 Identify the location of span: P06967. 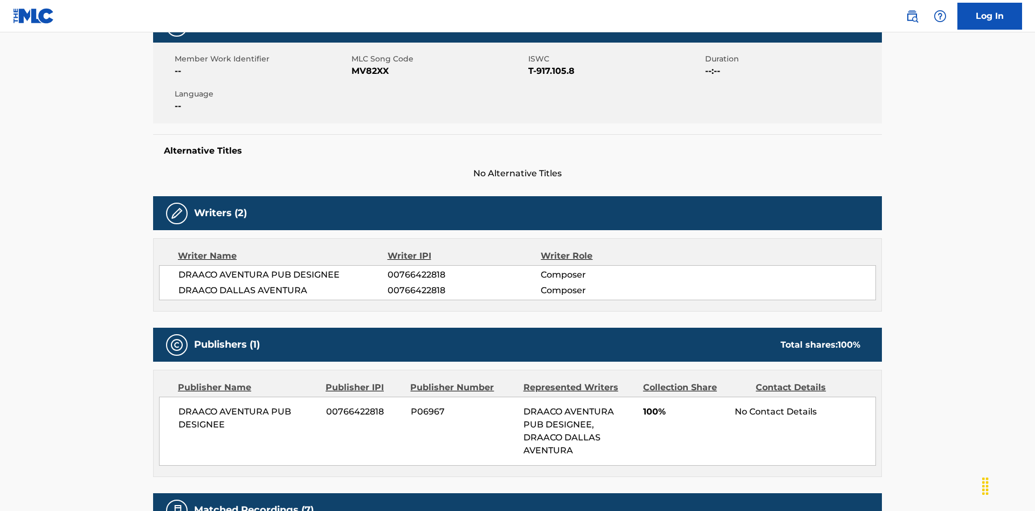
(463, 412).